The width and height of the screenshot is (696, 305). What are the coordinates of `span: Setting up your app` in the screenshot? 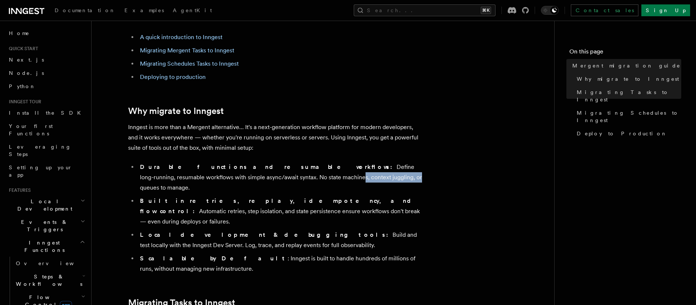 It's located at (41, 171).